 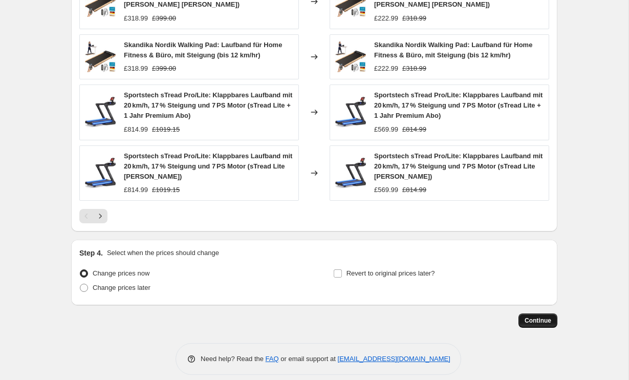 I want to click on span: Continue, so click(x=538, y=320).